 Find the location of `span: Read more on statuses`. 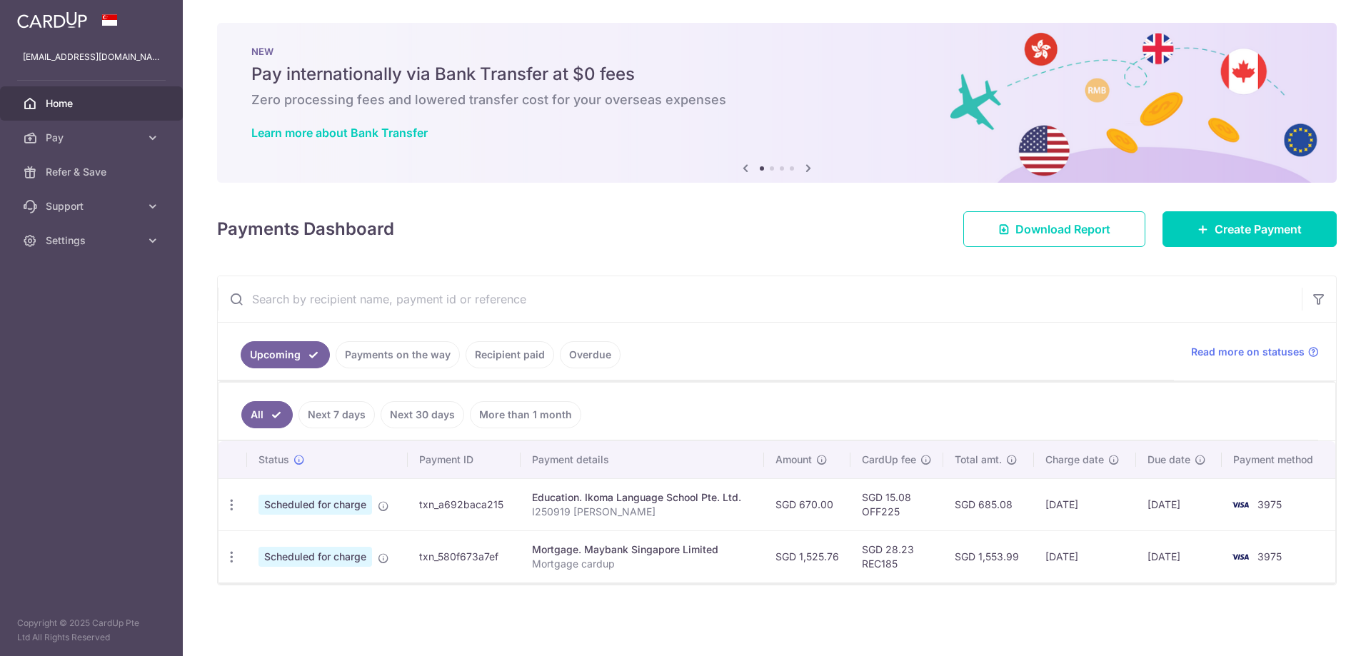

span: Read more on statuses is located at coordinates (1248, 352).